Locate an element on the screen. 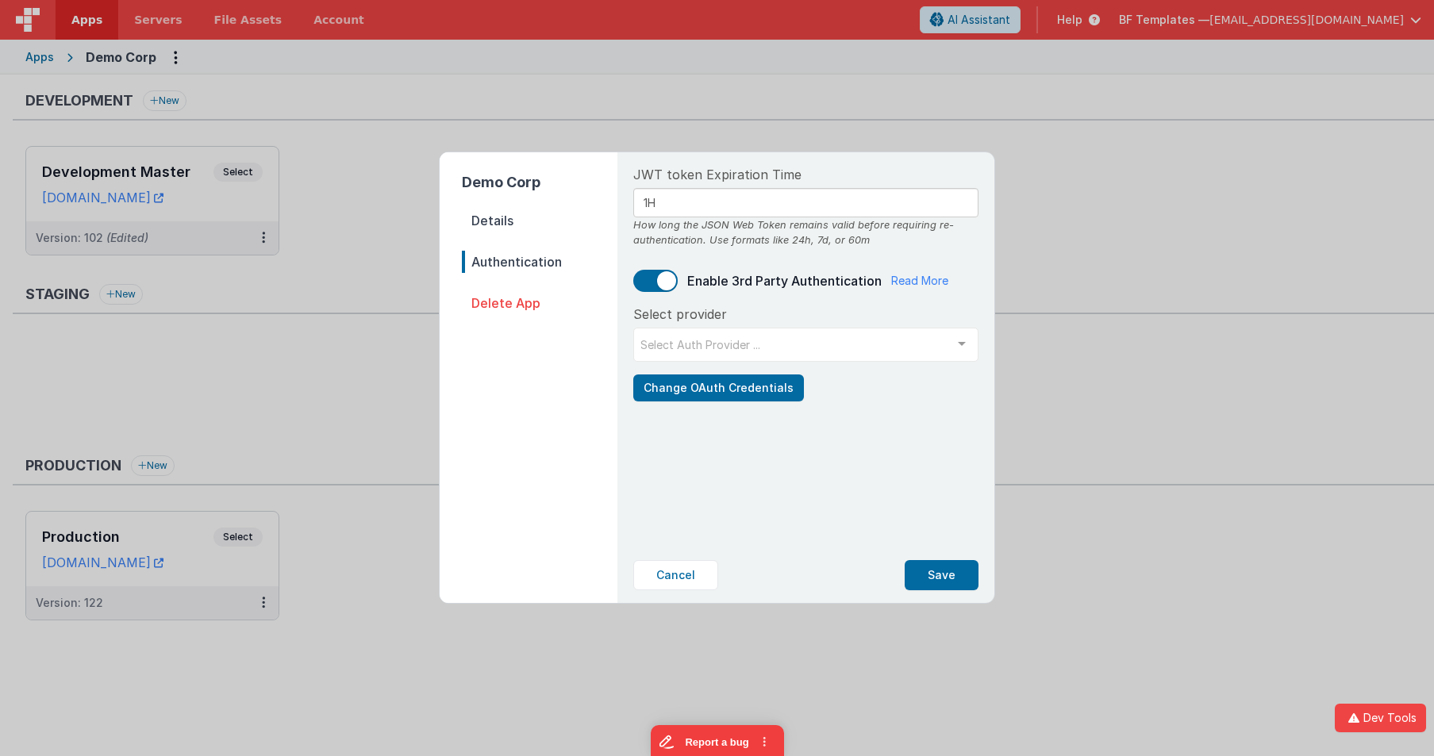 The width and height of the screenshot is (1434, 756). span: Enable 3rd Party Authentication is located at coordinates (784, 281).